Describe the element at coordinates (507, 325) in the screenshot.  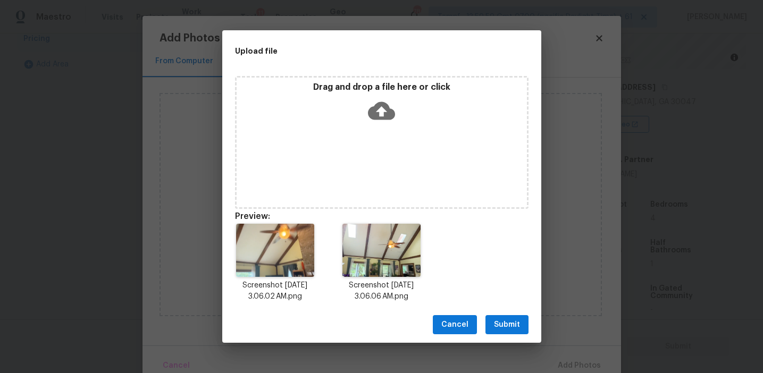
I see `span: Submit` at that location.